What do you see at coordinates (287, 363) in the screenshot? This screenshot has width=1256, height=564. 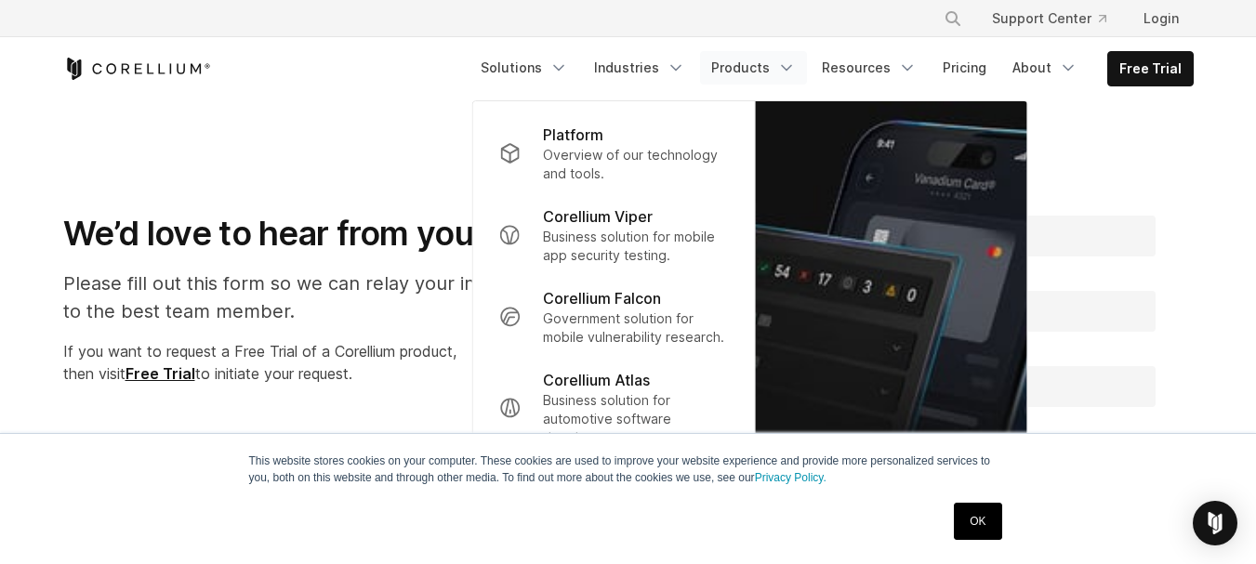 I see `p: If you want to request a Free Trial of a Corellium product, then visit to initiate your request.` at bounding box center [287, 363].